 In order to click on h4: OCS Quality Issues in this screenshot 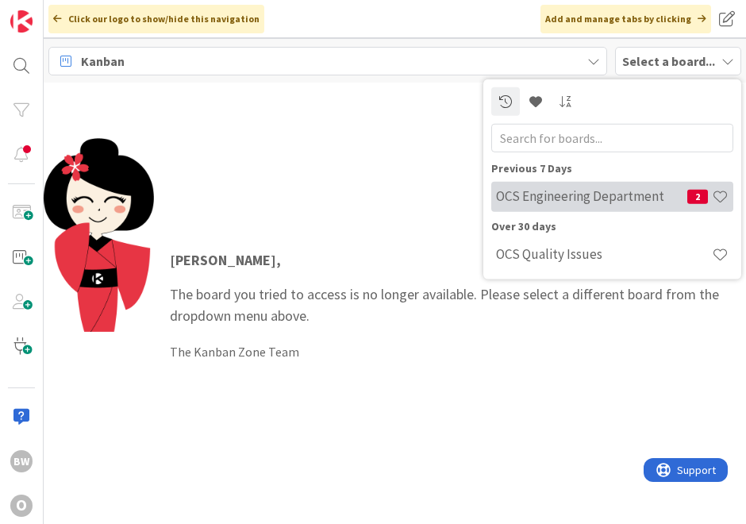, I will do `click(604, 254)`.